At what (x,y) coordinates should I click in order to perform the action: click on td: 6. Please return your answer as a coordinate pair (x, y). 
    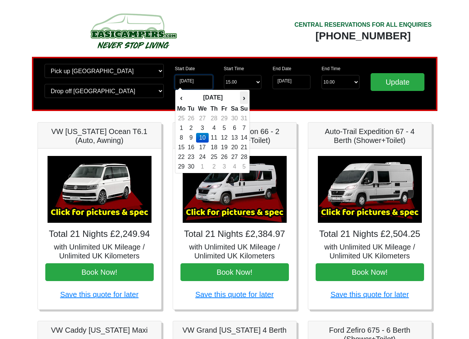
    Looking at the image, I should click on (234, 128).